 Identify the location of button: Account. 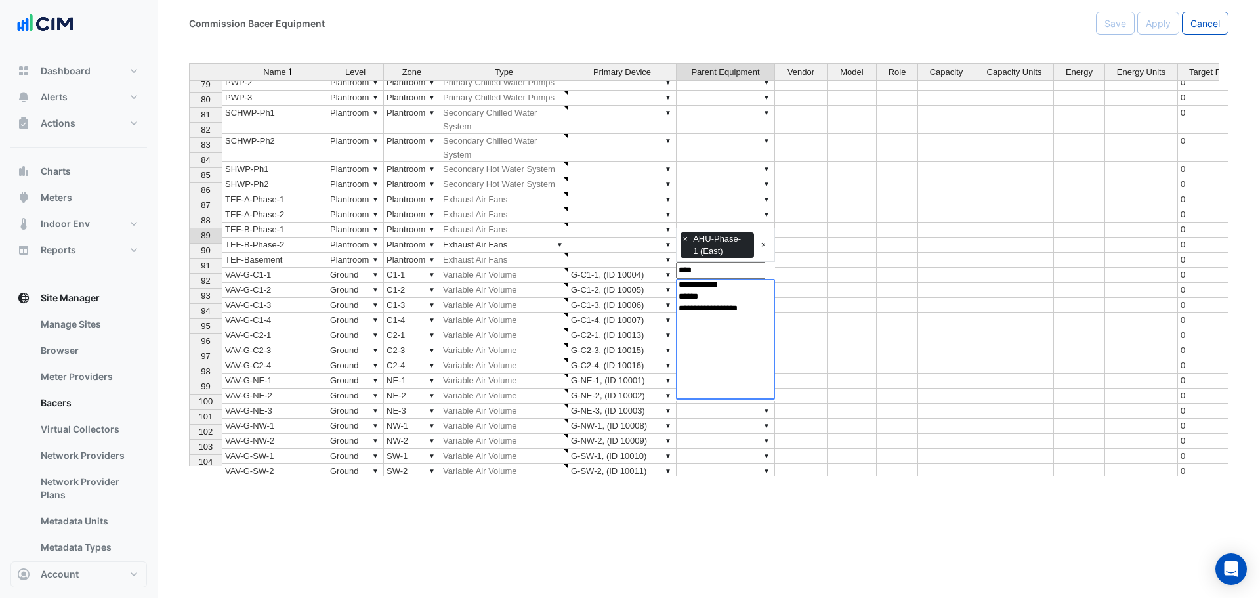
(79, 574).